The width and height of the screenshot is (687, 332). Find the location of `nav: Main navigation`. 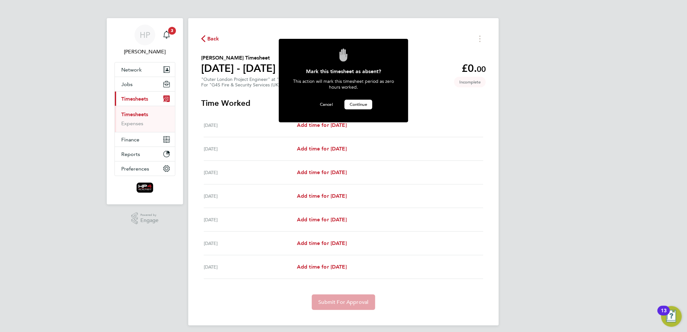

nav: Main navigation is located at coordinates (145, 111).